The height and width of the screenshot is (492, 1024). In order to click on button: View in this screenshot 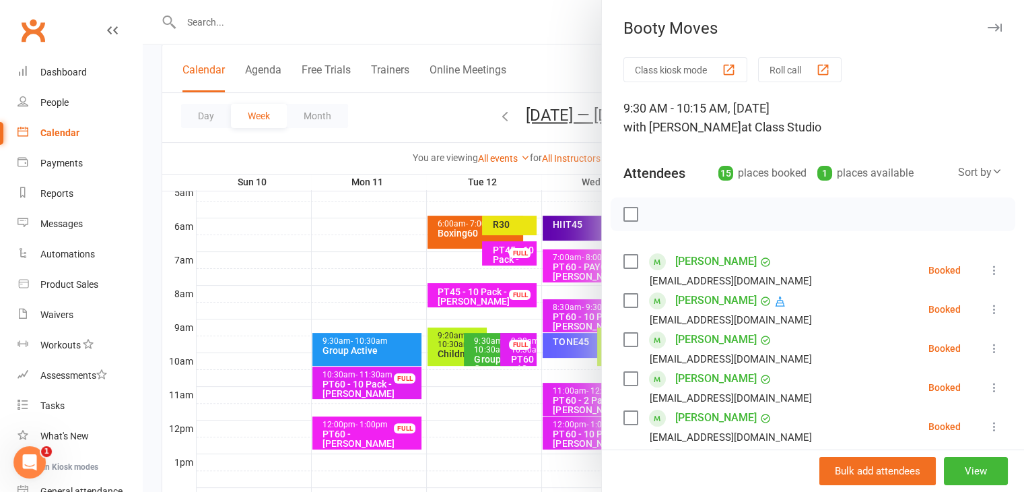, I will do `click(976, 471)`.